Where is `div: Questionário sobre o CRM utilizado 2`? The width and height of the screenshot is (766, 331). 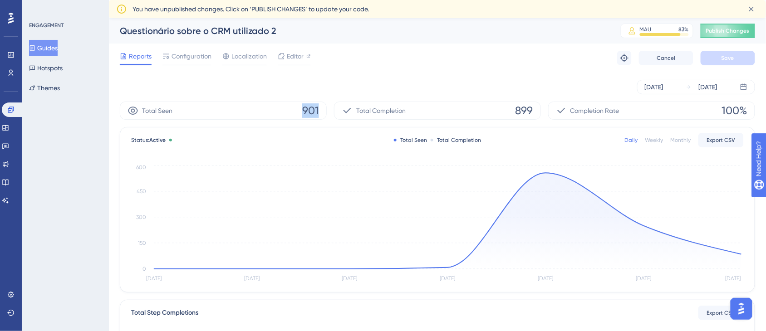 div: Questionário sobre o CRM utilizado 2 is located at coordinates (359, 31).